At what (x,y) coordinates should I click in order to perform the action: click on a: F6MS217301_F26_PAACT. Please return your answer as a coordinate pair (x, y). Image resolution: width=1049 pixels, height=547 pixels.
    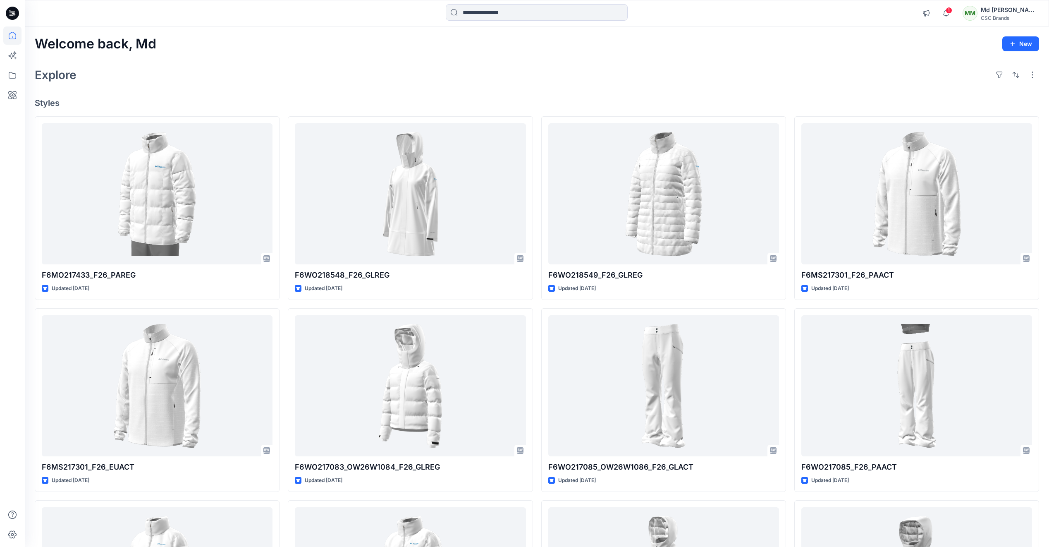
    Looking at the image, I should click on (917, 194).